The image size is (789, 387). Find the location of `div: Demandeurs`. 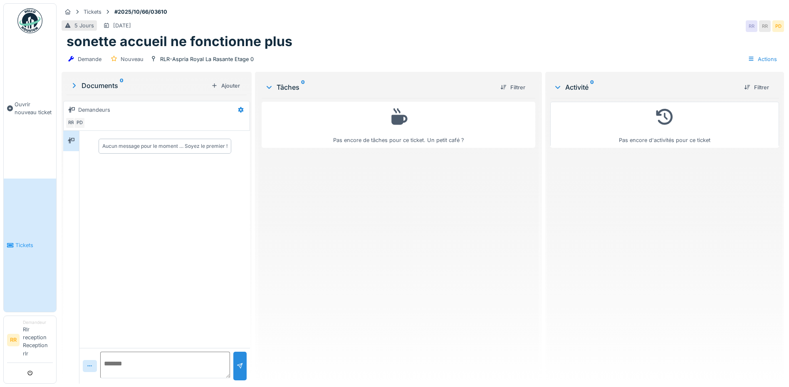

div: Demandeurs is located at coordinates (94, 110).